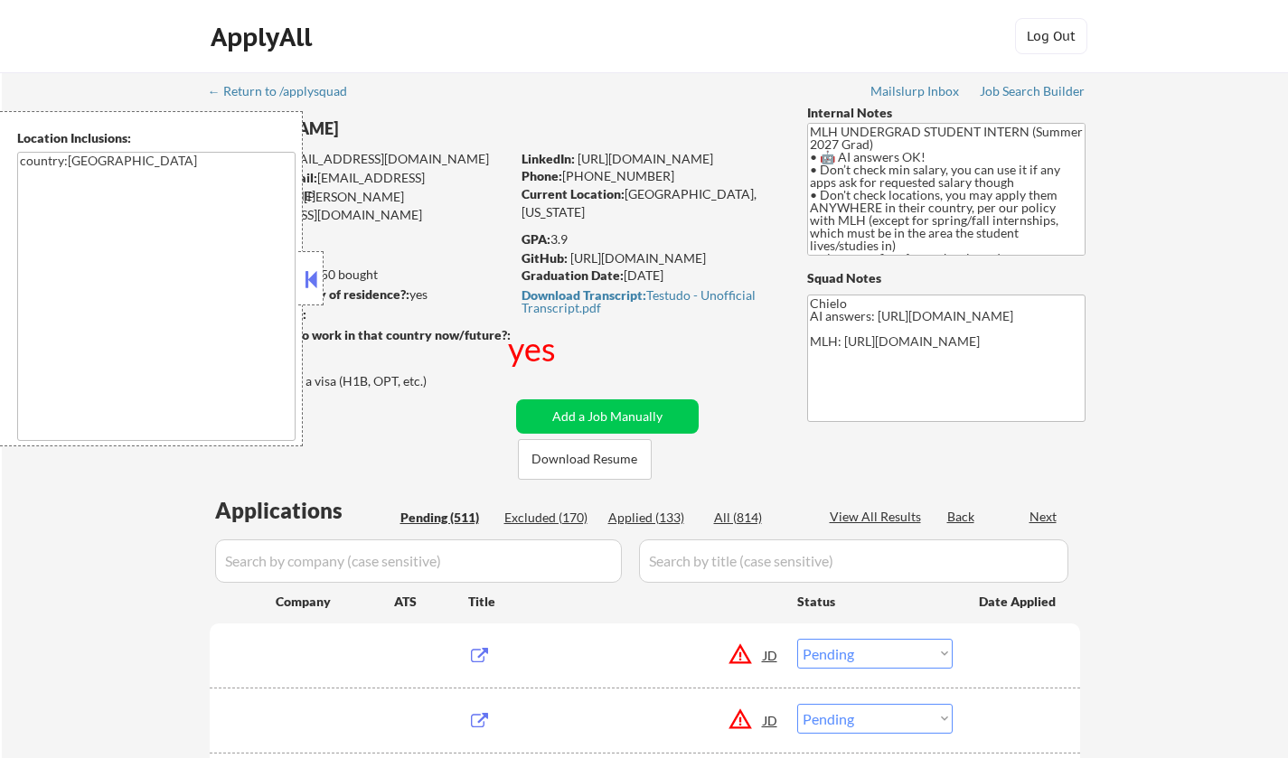 This screenshot has height=758, width=1288. Describe the element at coordinates (878, 517) in the screenshot. I see `div: View All Results` at that location.